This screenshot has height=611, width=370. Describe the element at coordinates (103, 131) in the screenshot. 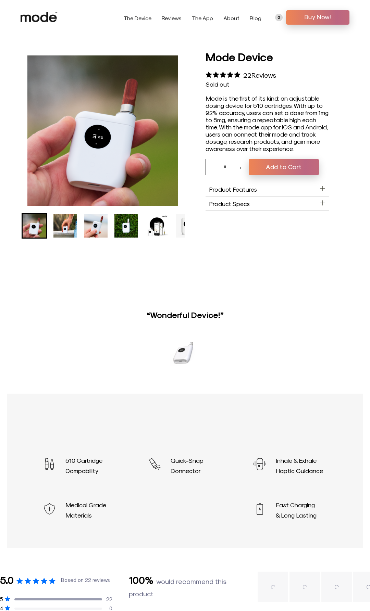

I see `div: Mode Device product carousel` at that location.